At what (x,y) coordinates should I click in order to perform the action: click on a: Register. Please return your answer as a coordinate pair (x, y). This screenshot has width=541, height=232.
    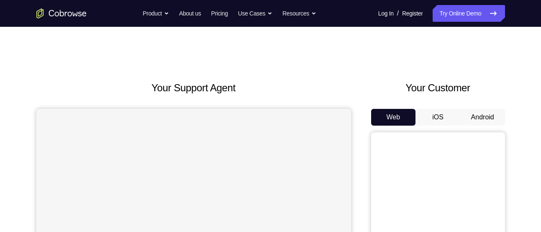
    Looking at the image, I should click on (412, 13).